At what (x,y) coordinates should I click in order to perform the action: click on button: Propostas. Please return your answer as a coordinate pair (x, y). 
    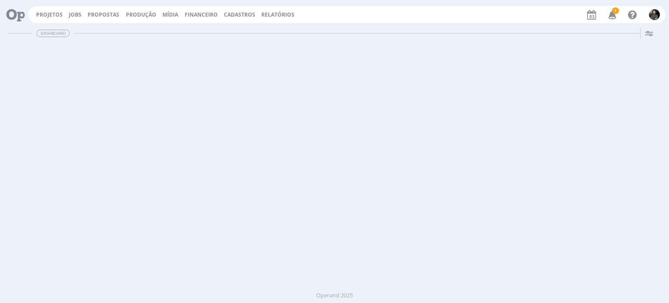
    Looking at the image, I should click on (103, 15).